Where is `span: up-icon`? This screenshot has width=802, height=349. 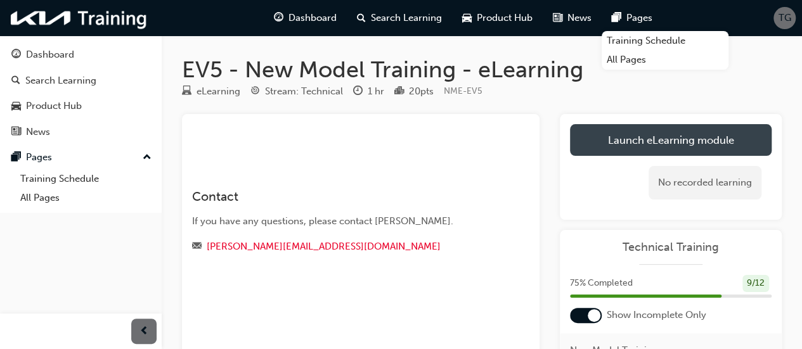 span: up-icon is located at coordinates (147, 158).